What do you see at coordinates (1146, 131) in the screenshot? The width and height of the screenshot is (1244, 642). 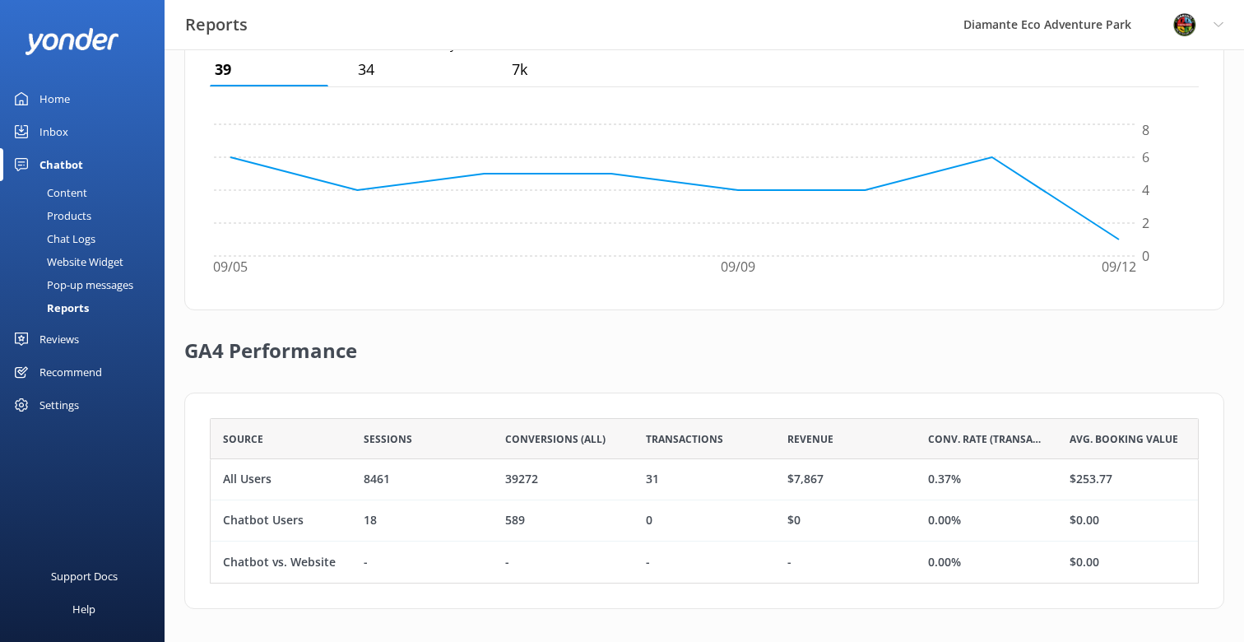 I see `tspan: 8` at bounding box center [1146, 131].